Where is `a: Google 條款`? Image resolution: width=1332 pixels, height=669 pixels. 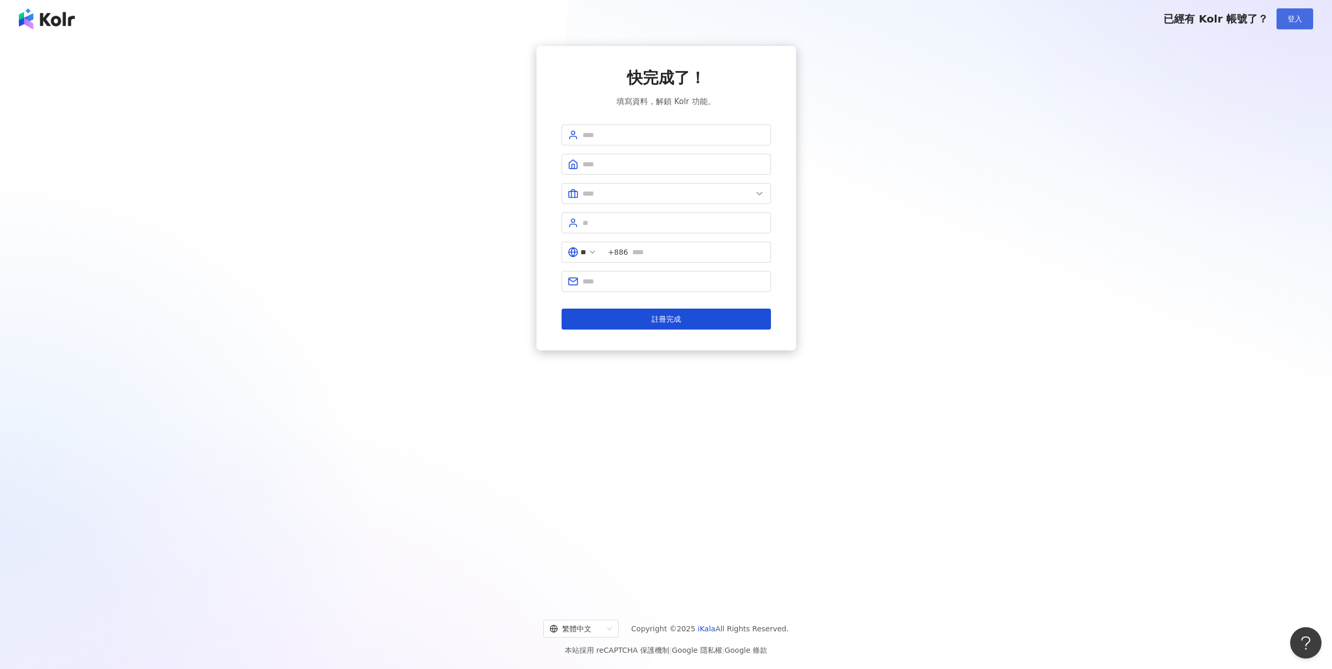
a: Google 條款 is located at coordinates (746, 651).